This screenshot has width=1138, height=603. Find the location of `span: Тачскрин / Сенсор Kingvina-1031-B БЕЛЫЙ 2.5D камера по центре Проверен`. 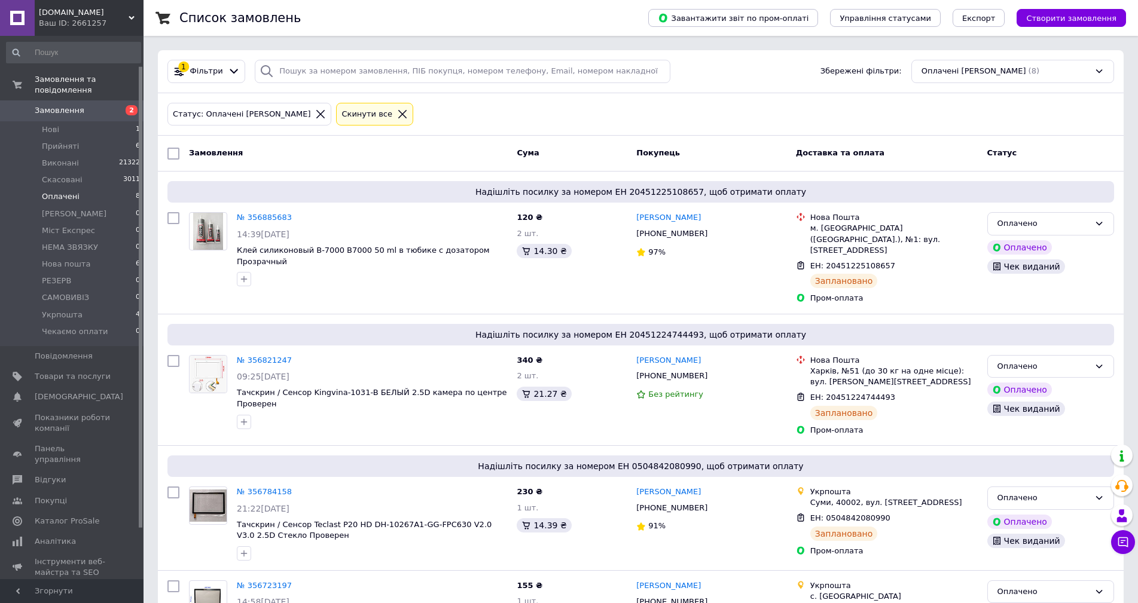

span: Тачскрин / Сенсор Kingvina-1031-B БЕЛЫЙ 2.5D камера по центре Проверен is located at coordinates (371, 398).